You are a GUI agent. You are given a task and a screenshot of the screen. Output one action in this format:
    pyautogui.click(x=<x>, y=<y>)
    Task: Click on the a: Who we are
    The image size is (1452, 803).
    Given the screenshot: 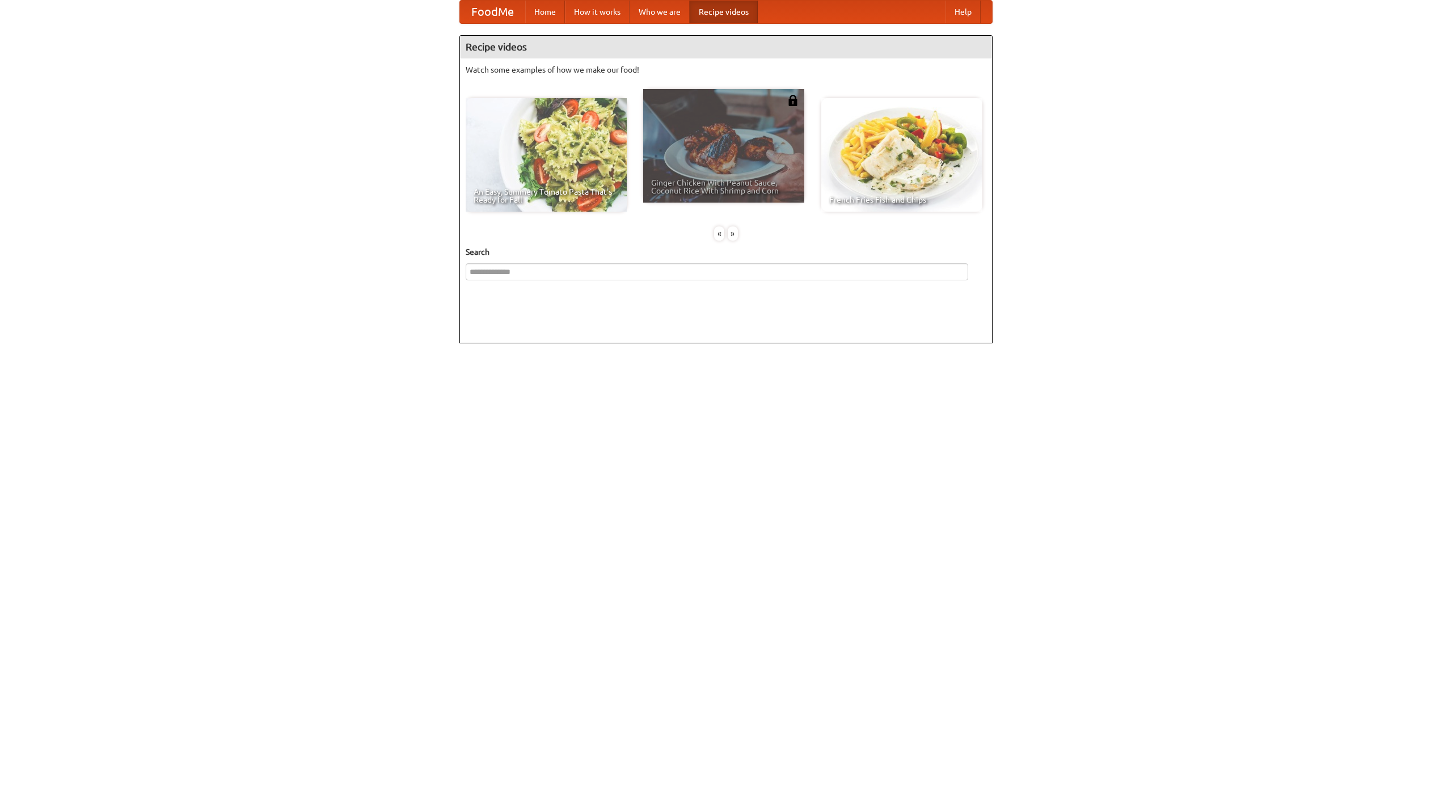 What is the action you would take?
    pyautogui.click(x=660, y=12)
    